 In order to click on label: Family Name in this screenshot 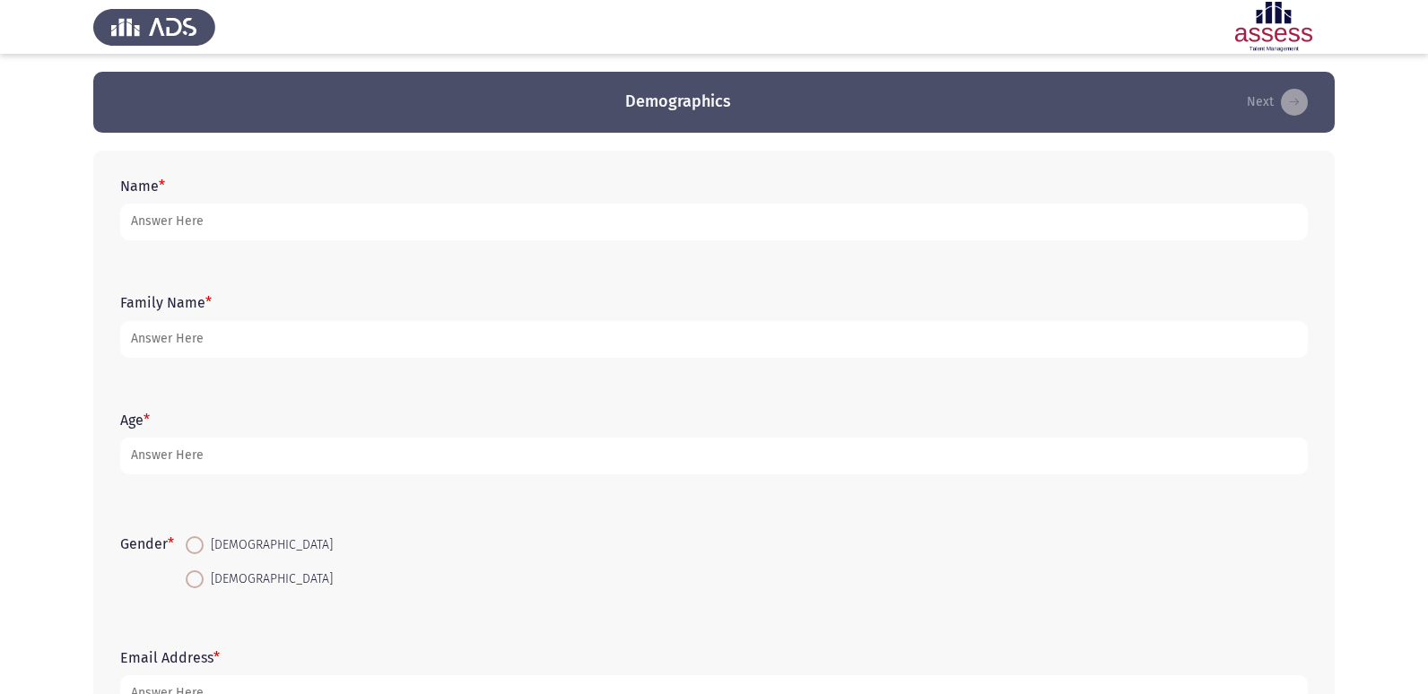, I will do `click(166, 302)`.